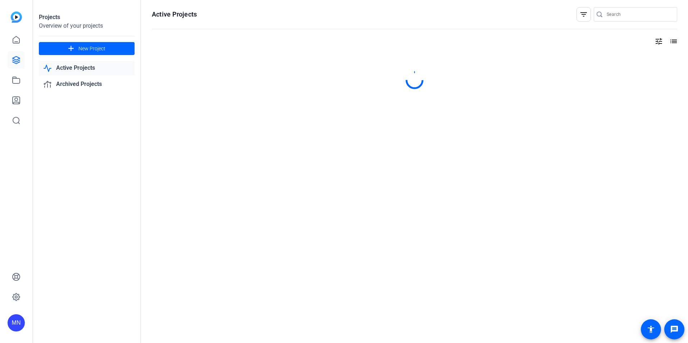 The width and height of the screenshot is (688, 343). I want to click on mat-icon: tune, so click(659, 41).